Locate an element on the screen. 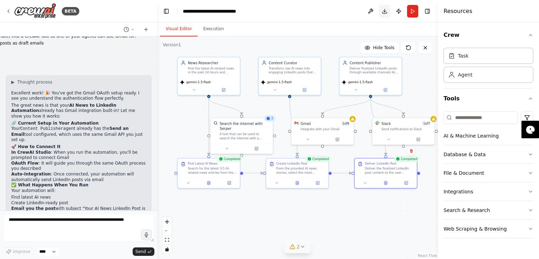 The image size is (539, 259). button: AI & Machine Learning is located at coordinates (489, 136).